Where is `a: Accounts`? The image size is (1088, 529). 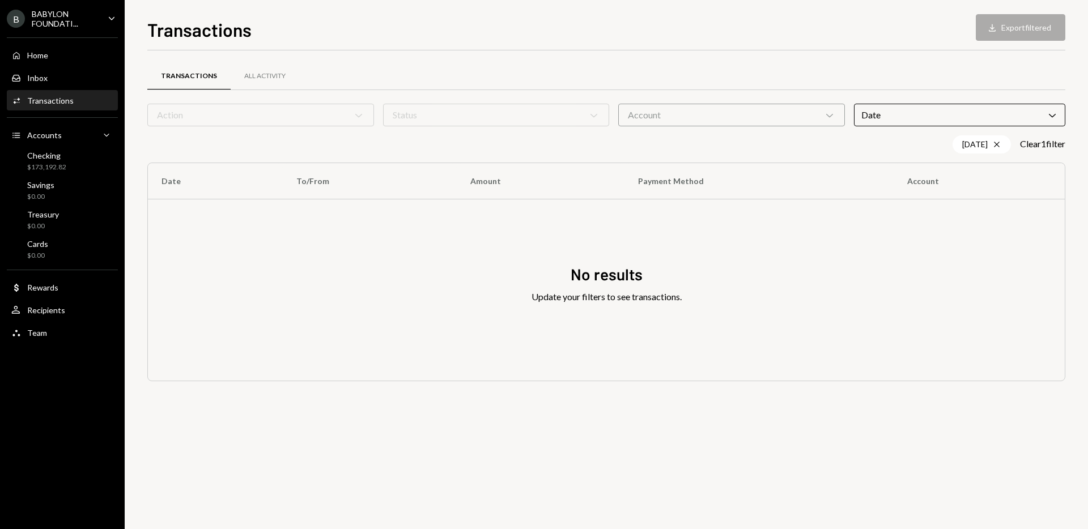 a: Accounts is located at coordinates (62, 135).